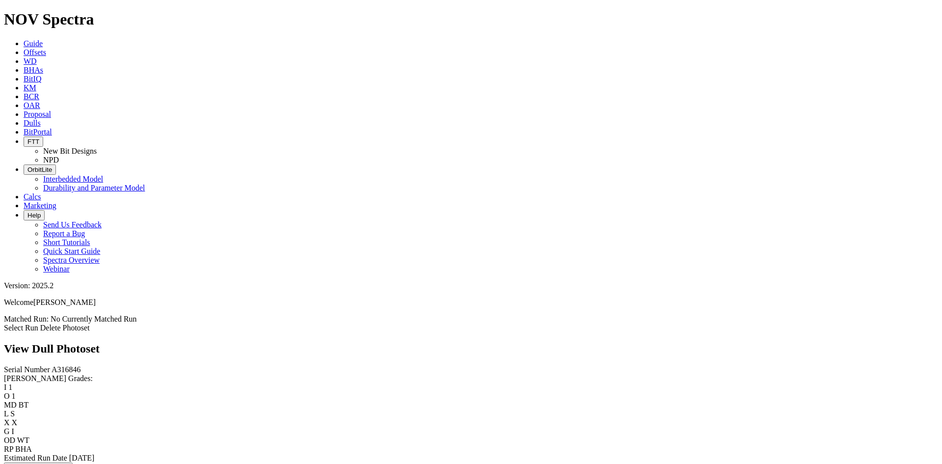  What do you see at coordinates (8, 448) in the screenshot?
I see `label: RP` at bounding box center [8, 448].